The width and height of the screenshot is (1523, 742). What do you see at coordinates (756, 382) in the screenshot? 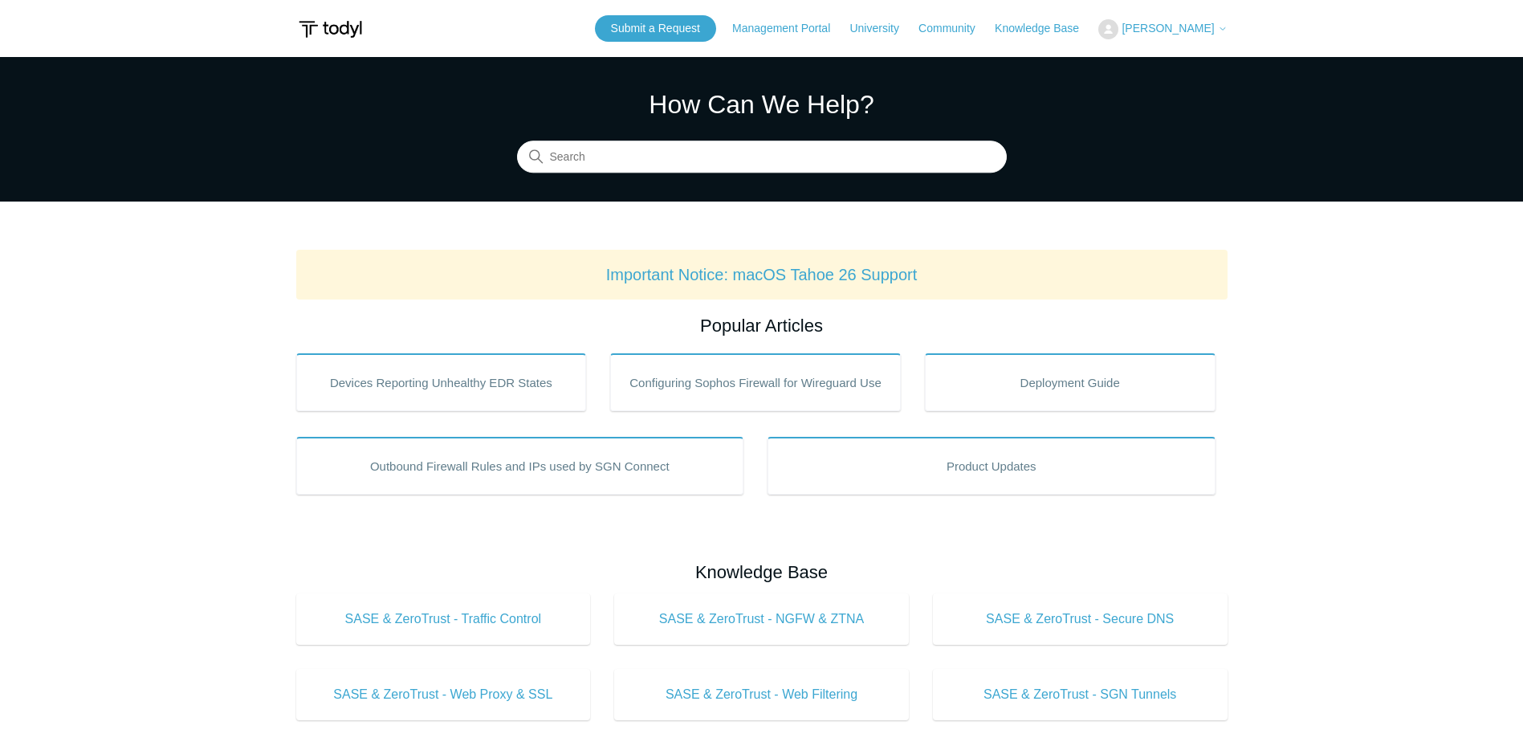
I see `a: Configuring Sophos Firewall for Wireguard Use` at bounding box center [756, 382].